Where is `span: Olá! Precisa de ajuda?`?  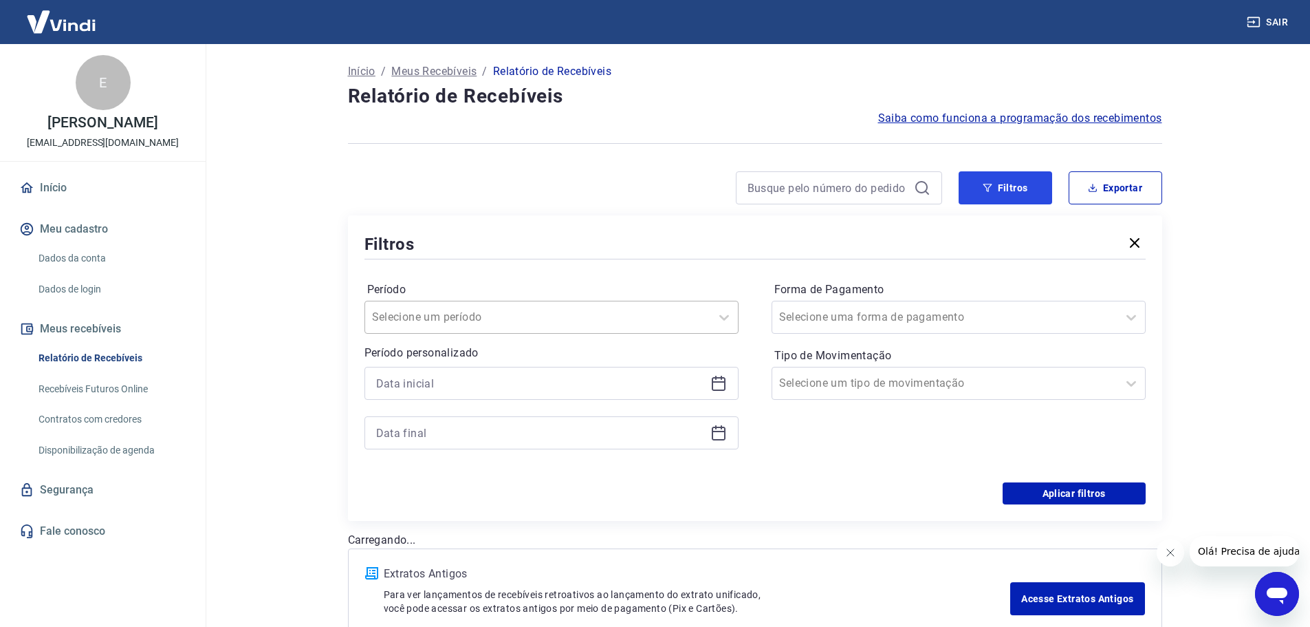 span: Olá! Precisa de ajuda? is located at coordinates (62, 15).